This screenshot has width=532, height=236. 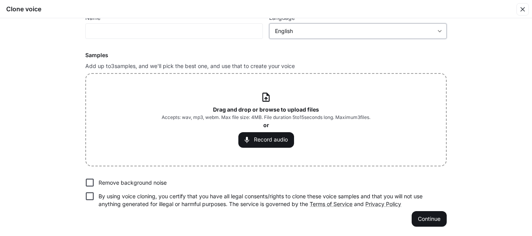 What do you see at coordinates (429, 219) in the screenshot?
I see `button: Continue` at bounding box center [429, 219].